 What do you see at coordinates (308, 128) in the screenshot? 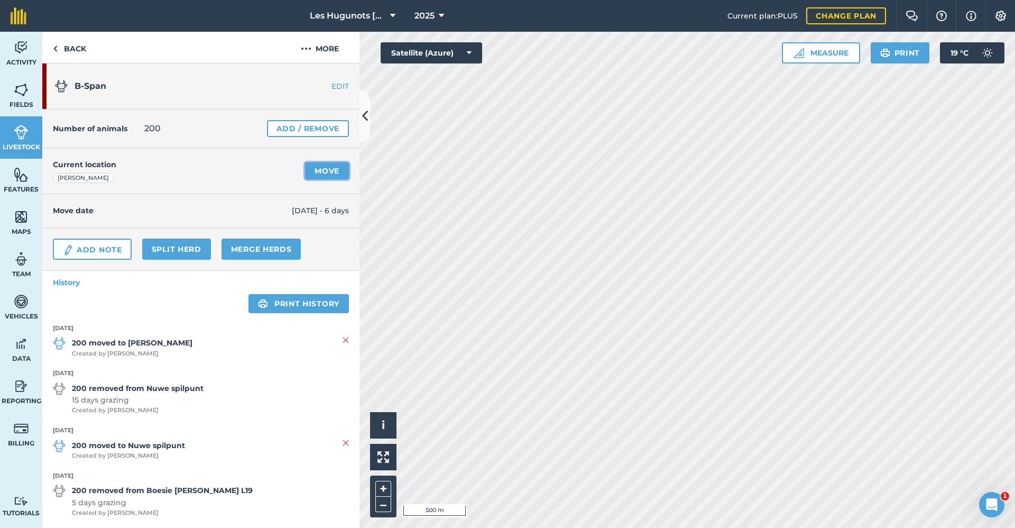
I see `a: Add / Remove` at bounding box center [308, 128].